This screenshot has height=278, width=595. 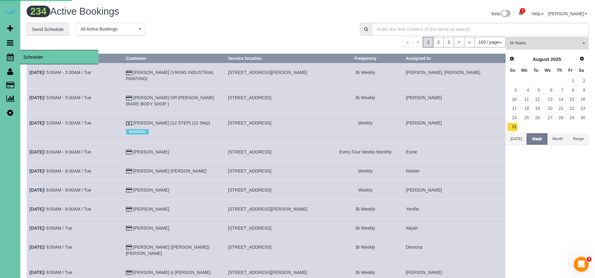 What do you see at coordinates (559, 70) in the screenshot?
I see `span: Thursday` at bounding box center [559, 70].